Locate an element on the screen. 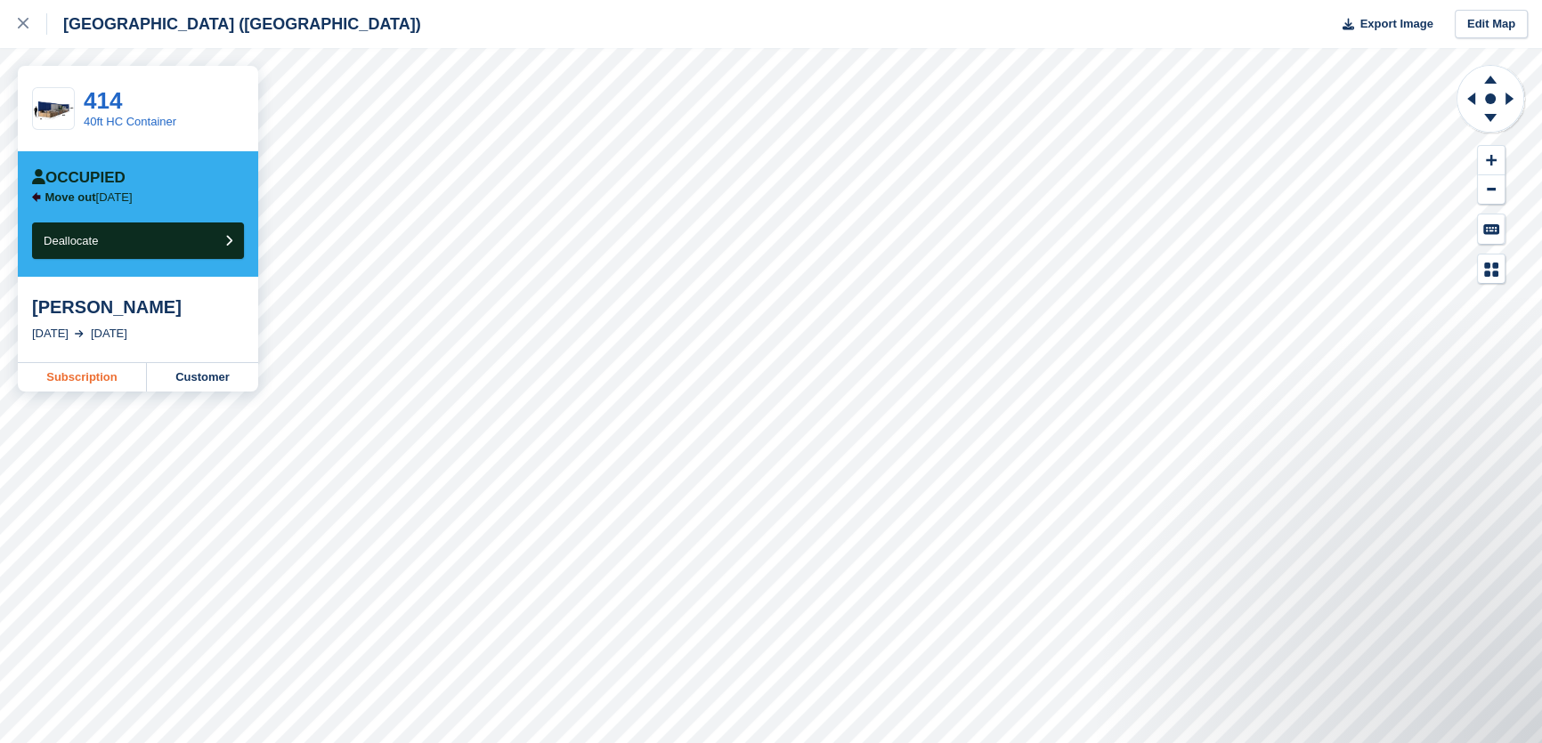  a: Subscription is located at coordinates (82, 377).